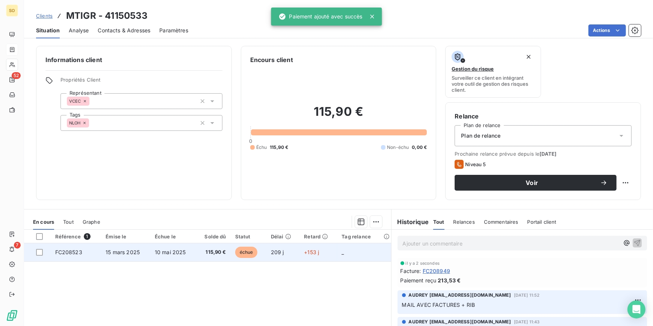 The height and width of the screenshot is (326, 653). Describe the element at coordinates (12, 315) in the screenshot. I see `img: Logo LeanPay` at that location.